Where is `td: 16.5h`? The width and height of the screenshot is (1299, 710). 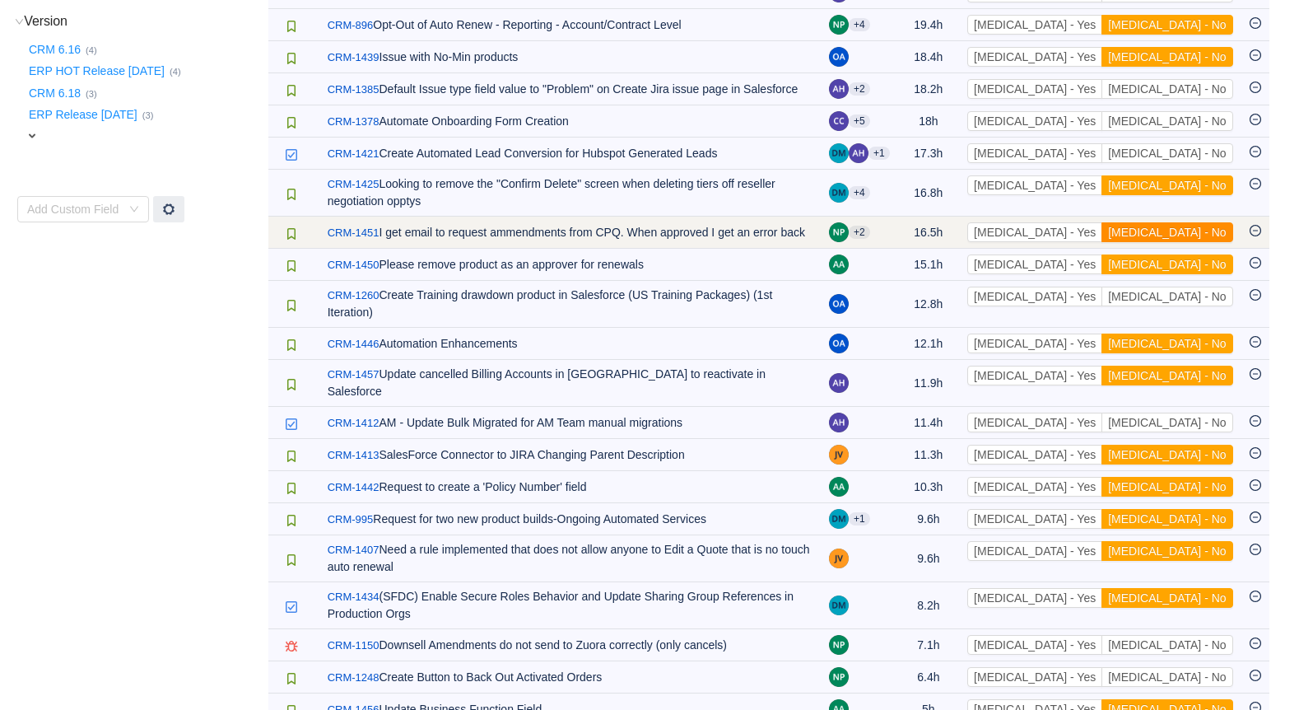
td: 16.5h is located at coordinates (929, 232).